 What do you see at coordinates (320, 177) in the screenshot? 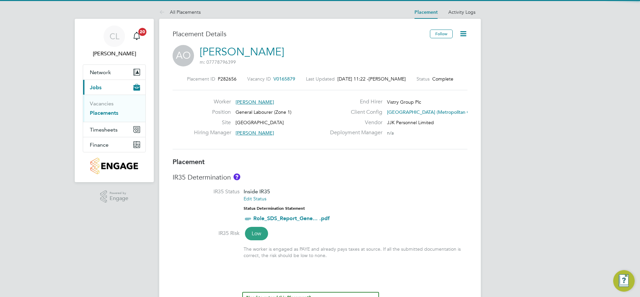
I see `h3: IR35 Determination` at bounding box center [320, 177].